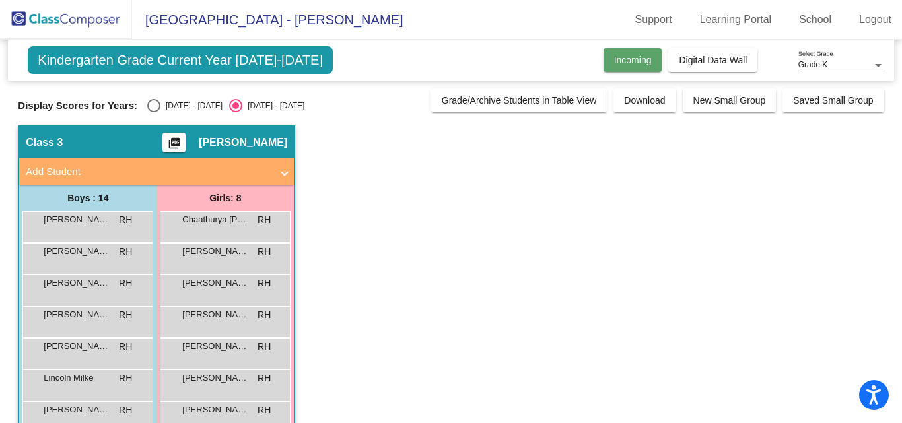 The image size is (902, 423). I want to click on div: Girls: 8, so click(225, 198).